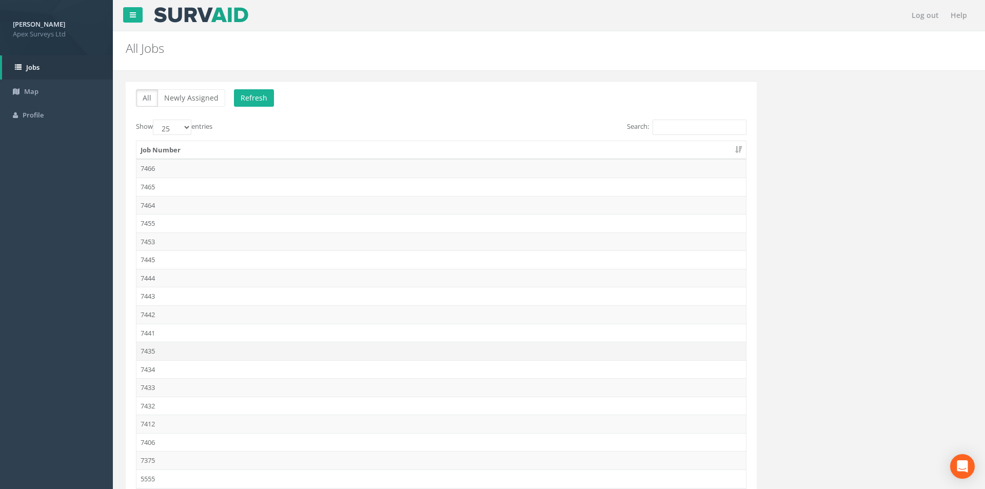 The image size is (985, 489). What do you see at coordinates (477, 48) in the screenshot?
I see `h2: All Jobs` at bounding box center [477, 48].